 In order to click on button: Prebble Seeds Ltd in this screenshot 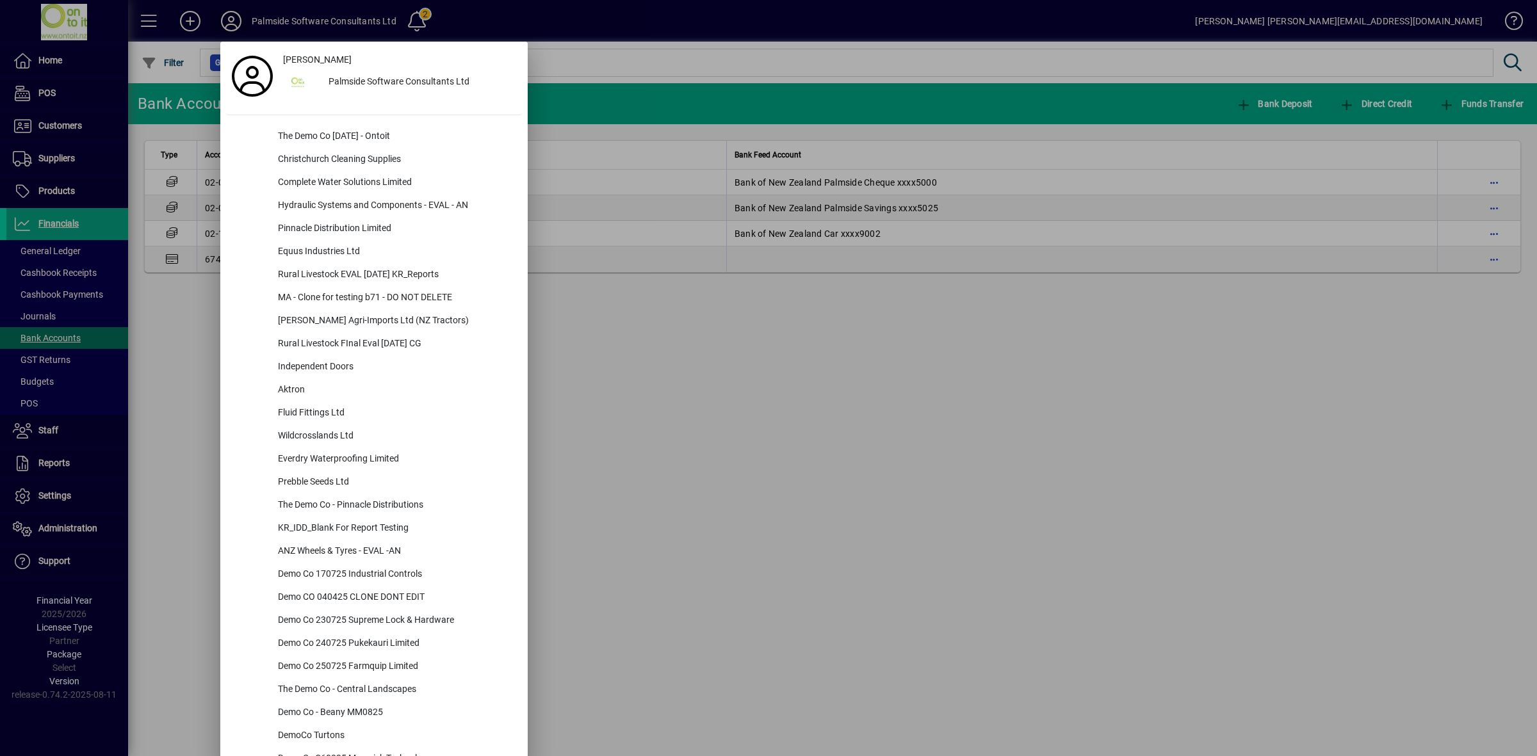, I will do `click(374, 483)`.